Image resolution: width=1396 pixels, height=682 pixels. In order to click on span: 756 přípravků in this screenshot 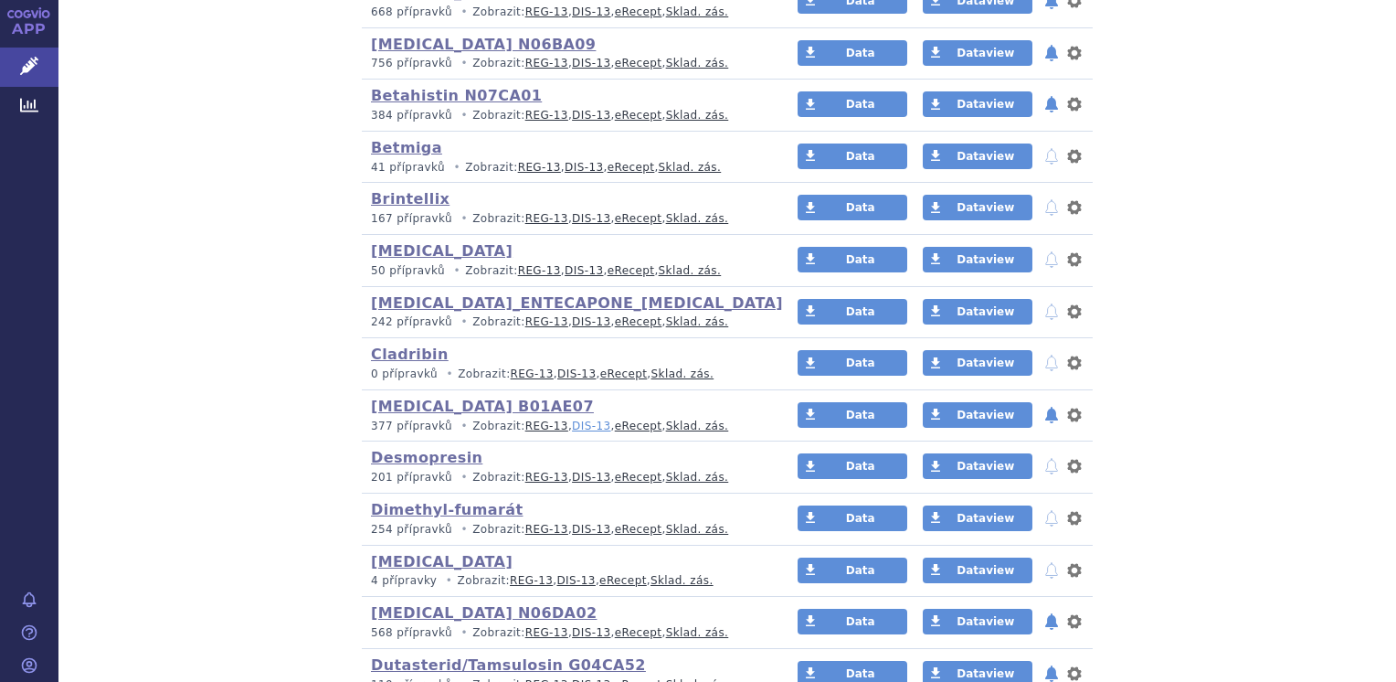, I will do `click(411, 63)`.